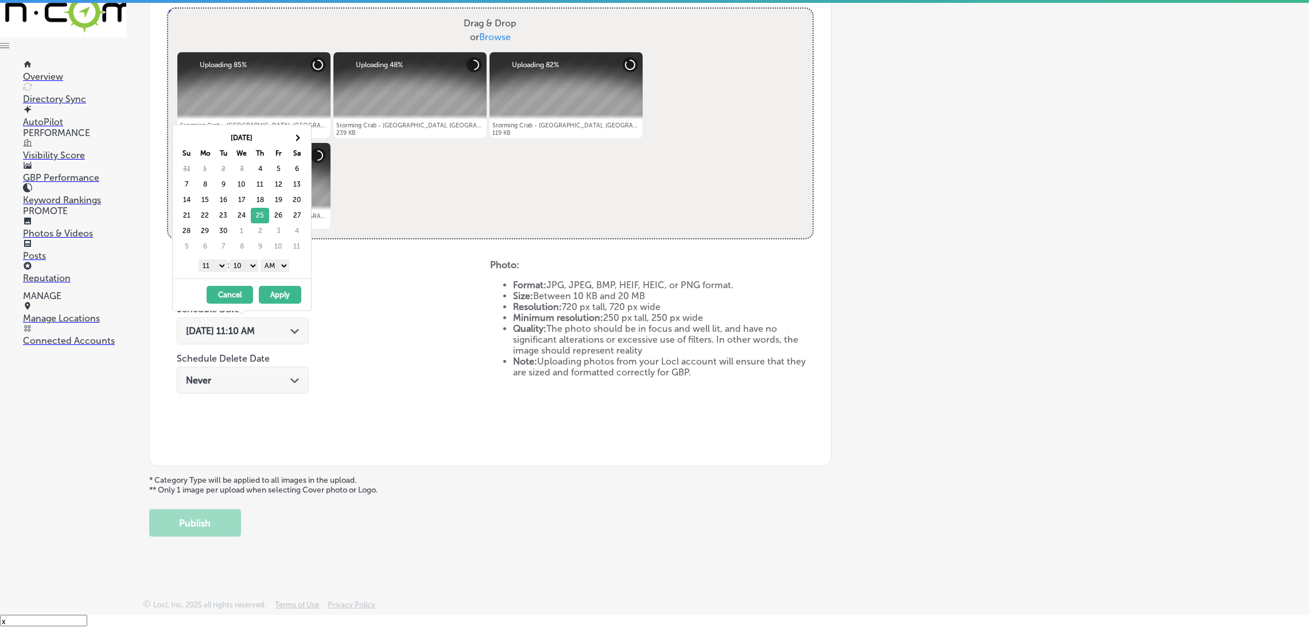 Image resolution: width=1309 pixels, height=628 pixels. What do you see at coordinates (663, 295) in the screenshot?
I see `li: Between 10 KB and 20 MB` at bounding box center [663, 295].